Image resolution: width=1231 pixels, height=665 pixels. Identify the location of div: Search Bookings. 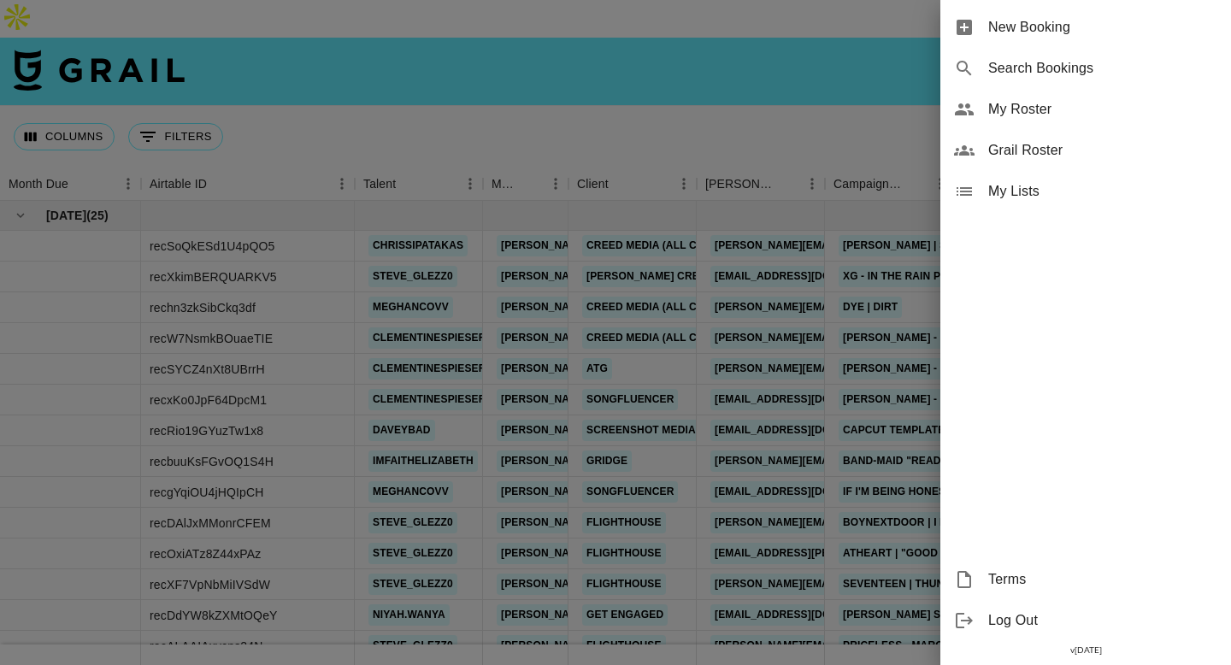
(1086, 68).